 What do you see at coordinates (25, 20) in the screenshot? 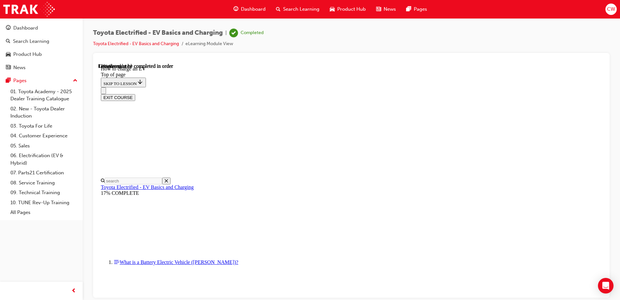
I see `span: SKIP TO LESSON` at bounding box center [25, 20].